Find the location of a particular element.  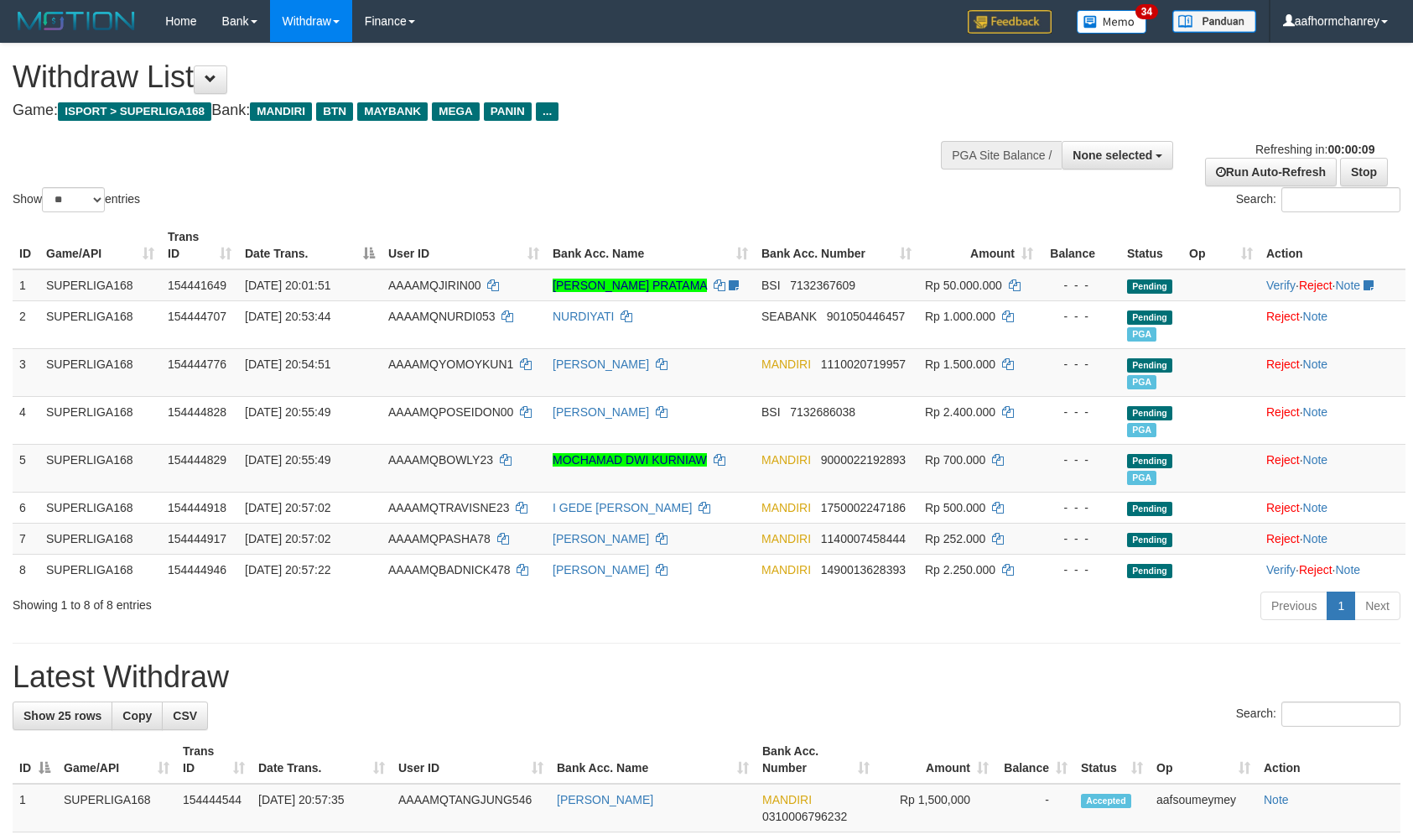

span: Marked by aafsengchandara is located at coordinates (1141, 333).